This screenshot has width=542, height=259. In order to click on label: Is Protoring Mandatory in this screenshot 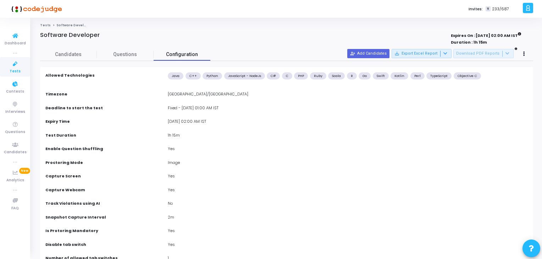, I will do `click(72, 230)`.